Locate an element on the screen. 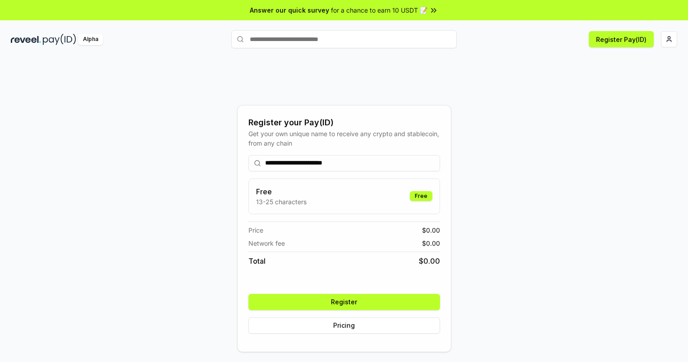 The image size is (688, 362). span: for a chance to earn 10 USDT 📝 is located at coordinates (379, 10).